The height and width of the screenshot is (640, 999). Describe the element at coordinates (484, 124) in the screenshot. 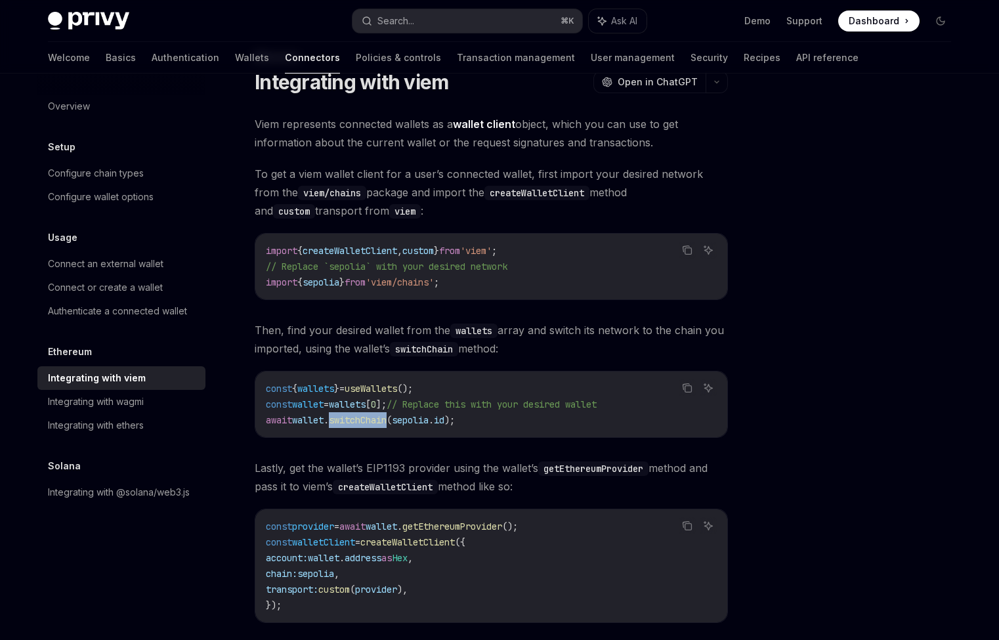

I see `a: wallet client` at that location.